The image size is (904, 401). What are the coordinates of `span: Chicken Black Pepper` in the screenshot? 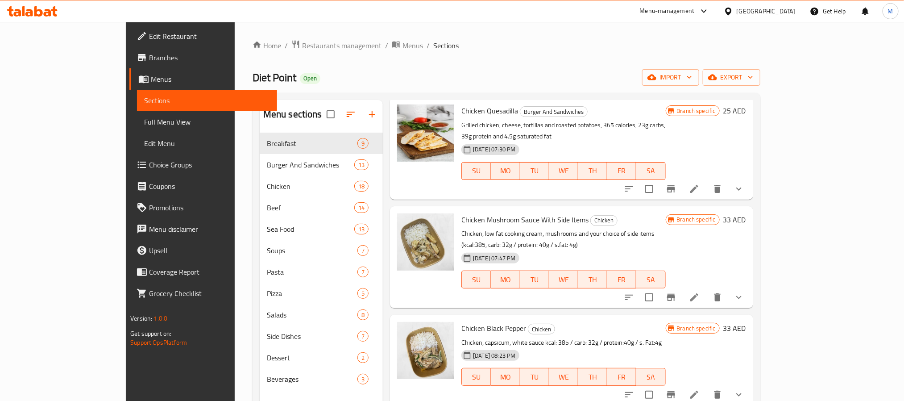 It's located at (494, 328).